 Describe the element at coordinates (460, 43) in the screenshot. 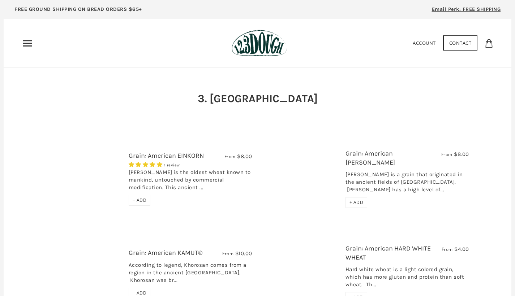

I see `a: Contact` at that location.